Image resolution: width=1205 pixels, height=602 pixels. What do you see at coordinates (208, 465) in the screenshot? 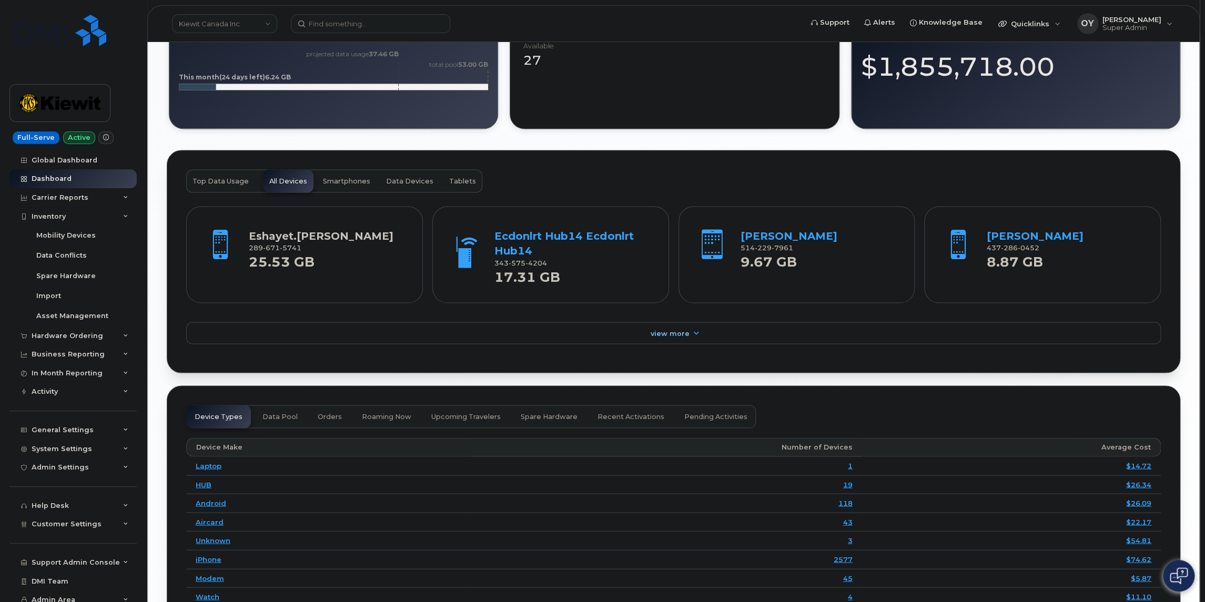
I see `a: Laptop` at bounding box center [208, 465].